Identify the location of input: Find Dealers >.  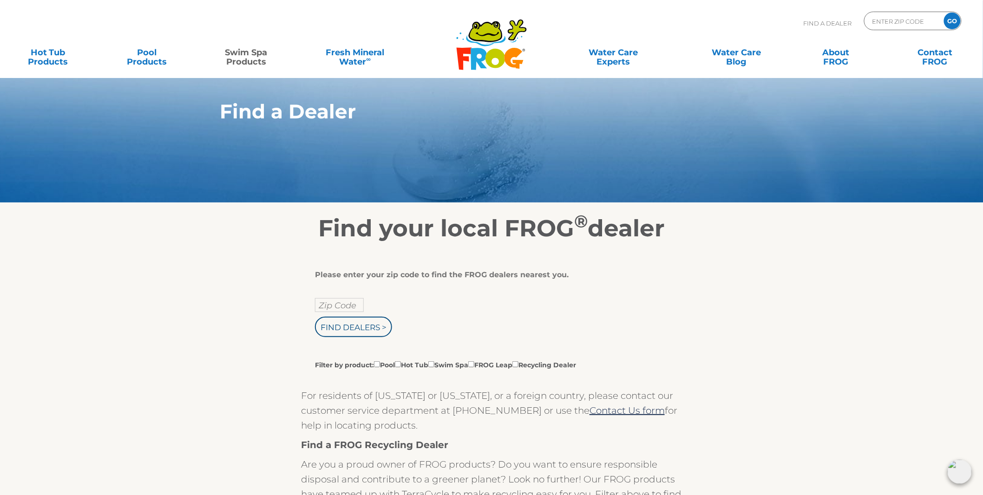
(353, 327).